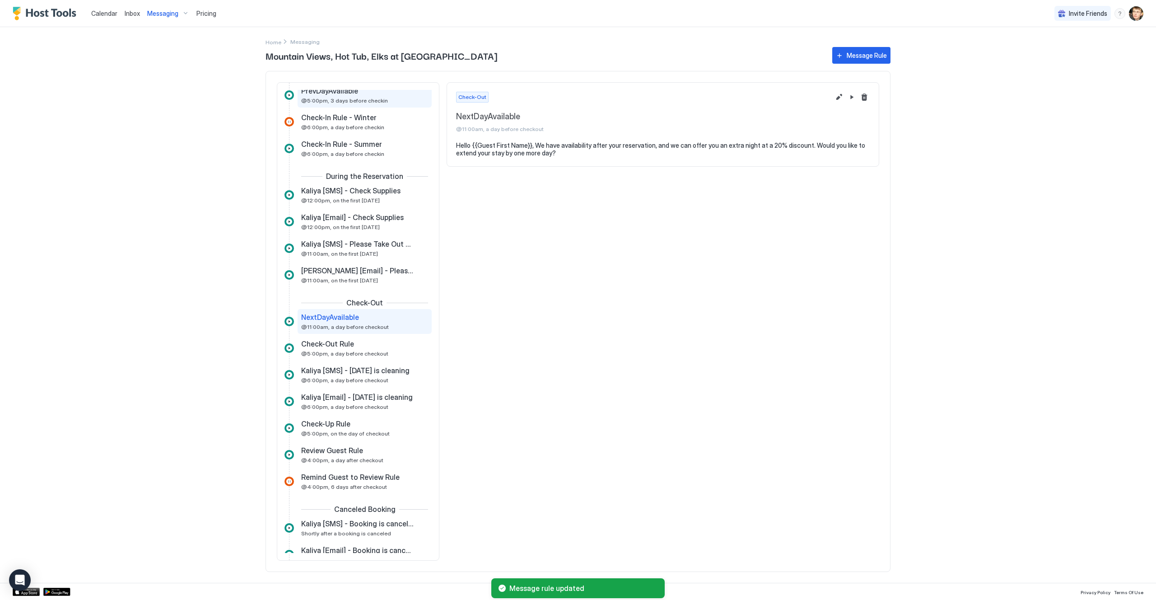  Describe the element at coordinates (867, 55) in the screenshot. I see `div: Message Rule` at that location.